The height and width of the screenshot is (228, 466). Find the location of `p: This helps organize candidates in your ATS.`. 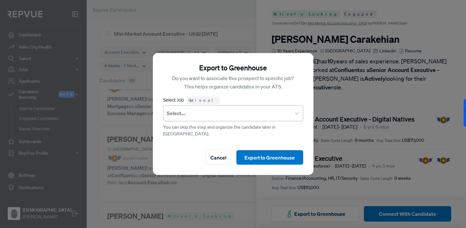

p: This helps organize candidates in your ATS. is located at coordinates (233, 87).